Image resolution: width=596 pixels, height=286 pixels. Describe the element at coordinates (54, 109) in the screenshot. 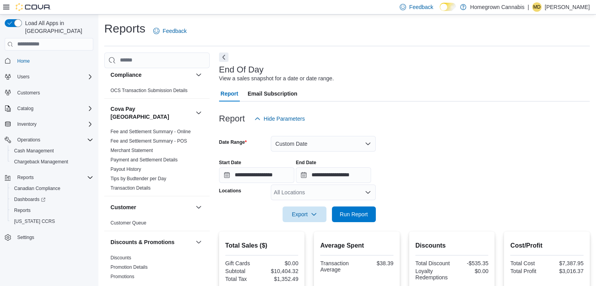

I see `span: Catalog` at that location.